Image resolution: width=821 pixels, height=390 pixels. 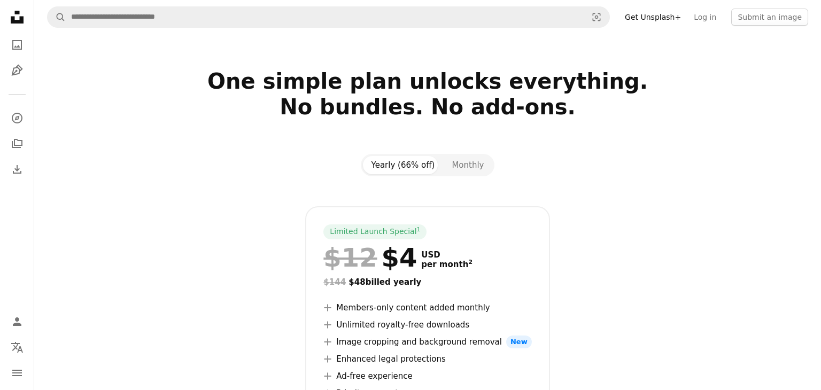 I want to click on button: Visual search, so click(x=596, y=17).